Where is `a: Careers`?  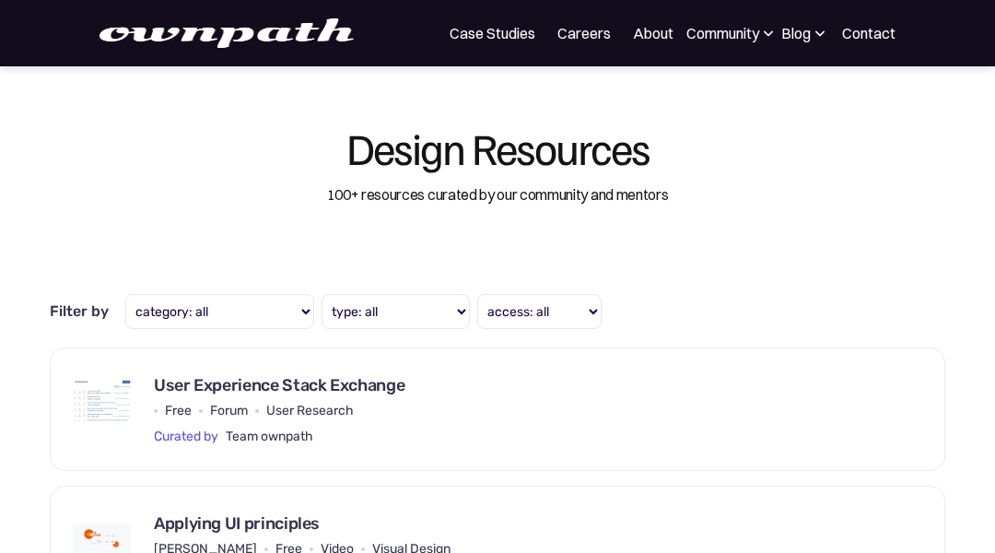 a: Careers is located at coordinates (584, 33).